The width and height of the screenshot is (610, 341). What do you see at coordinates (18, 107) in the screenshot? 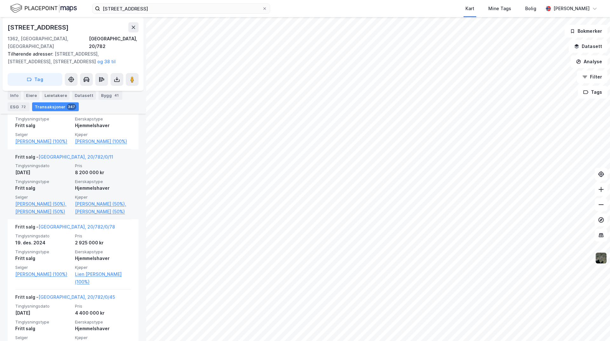
I see `div: ESG` at bounding box center [18, 107].